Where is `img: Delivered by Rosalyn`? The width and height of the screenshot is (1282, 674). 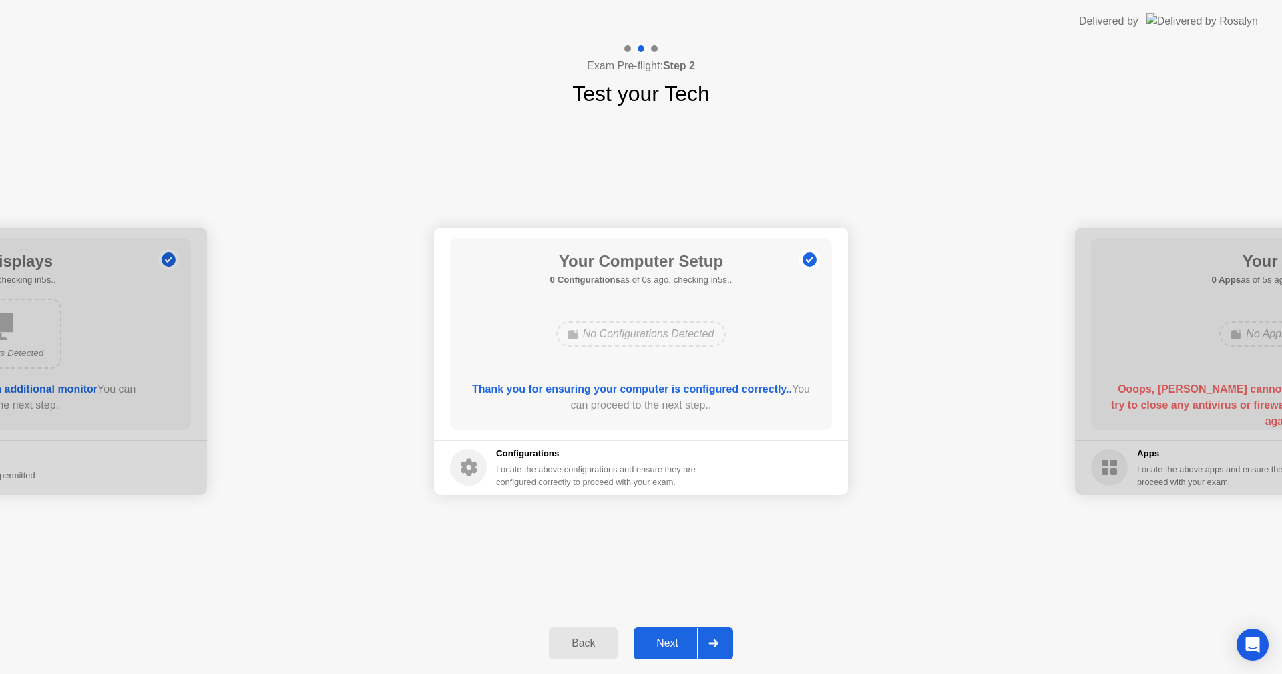 img: Delivered by Rosalyn is located at coordinates (1202, 21).